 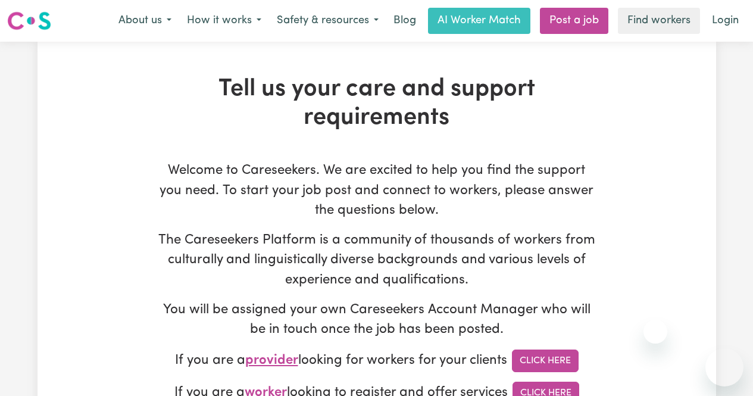 What do you see at coordinates (377, 104) in the screenshot?
I see `h1: Tell us your care and support requirements` at bounding box center [377, 104].